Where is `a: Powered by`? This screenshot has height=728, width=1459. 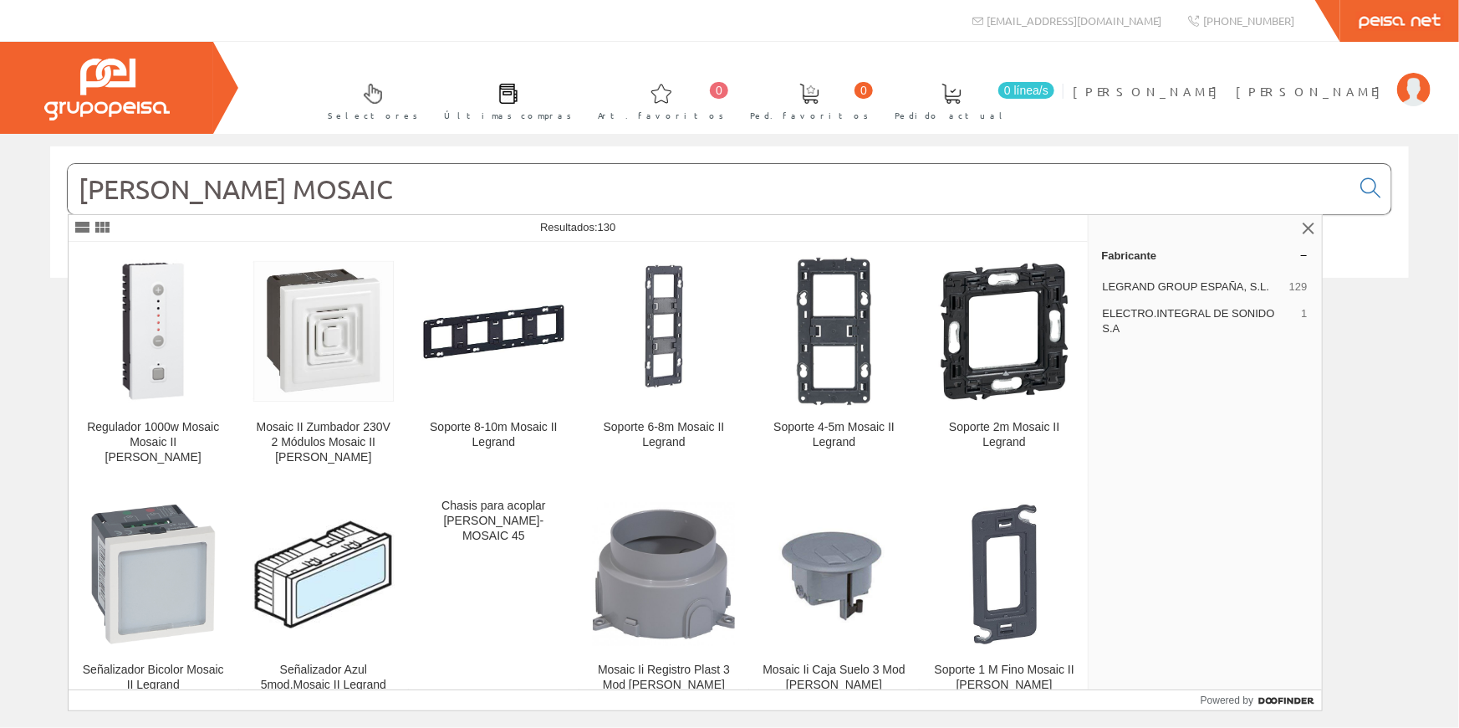 a: Powered by is located at coordinates (1261, 700).